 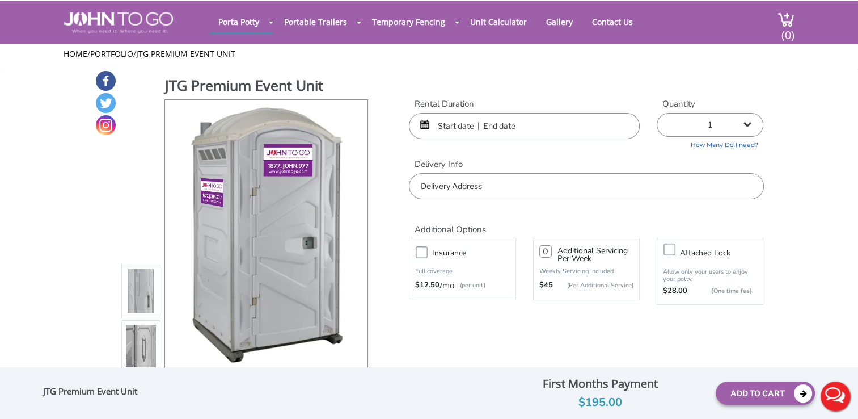 What do you see at coordinates (836, 396) in the screenshot?
I see `button: Live Chat` at bounding box center [836, 396].